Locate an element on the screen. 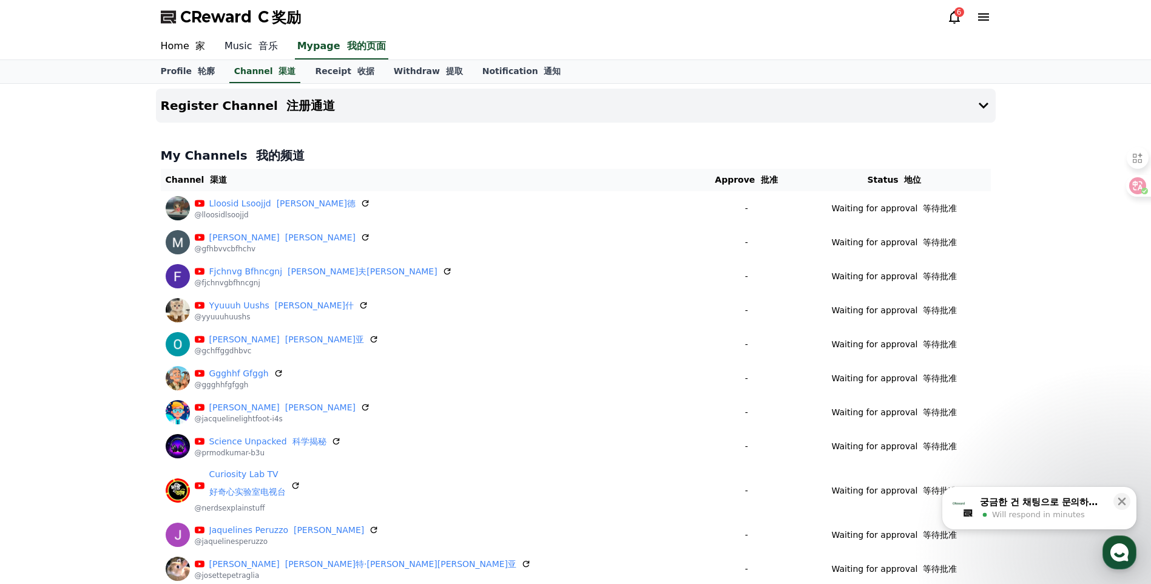 The height and width of the screenshot is (584, 1151). font: 通知 is located at coordinates (552, 71).